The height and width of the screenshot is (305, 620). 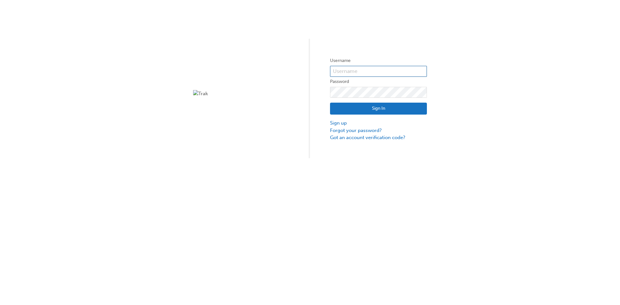 What do you see at coordinates (378, 109) in the screenshot?
I see `button: Sign In` at bounding box center [378, 109].